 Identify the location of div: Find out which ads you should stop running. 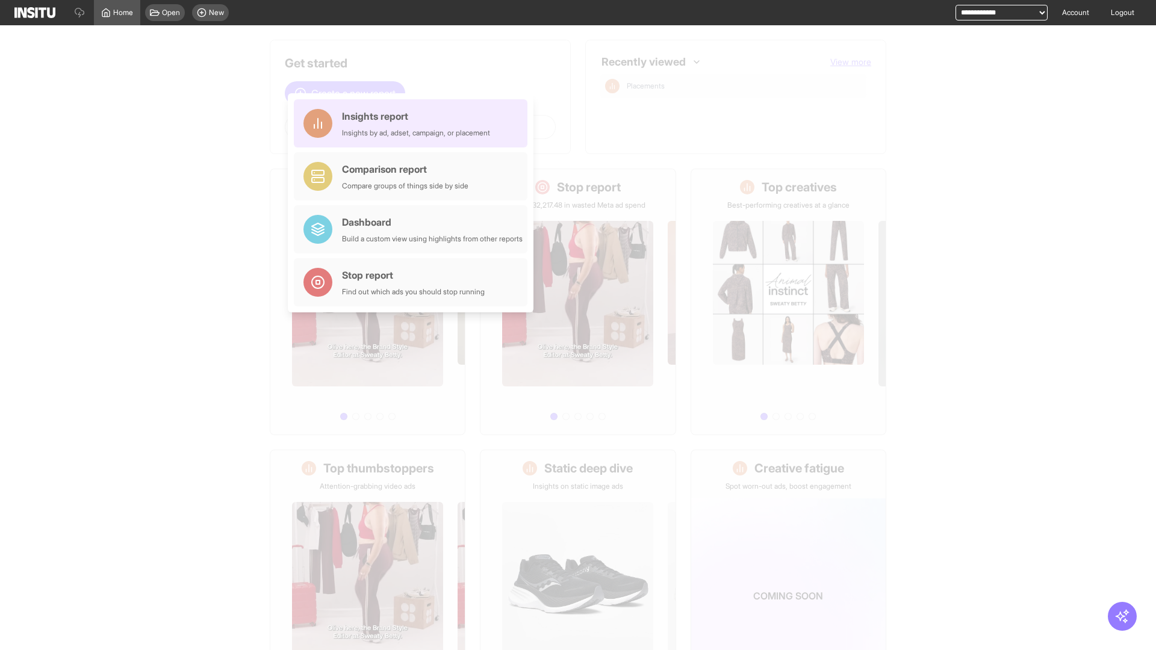
(413, 292).